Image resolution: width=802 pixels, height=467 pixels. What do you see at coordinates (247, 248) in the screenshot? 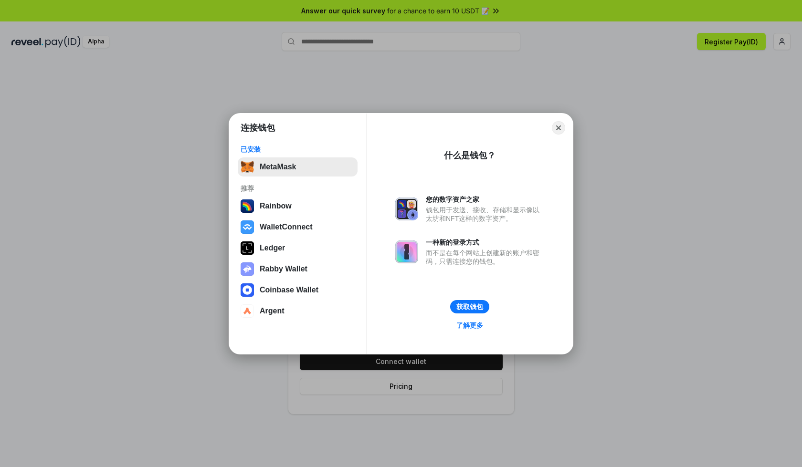
I see `img: svg+xml,%3Csvg%20xmlns%3D%22http%3A%2F%2Fwww.w3.org%2F2000%2Fsvg%22%20width%3D%2228%22%20height%3...` at bounding box center [247, 248].